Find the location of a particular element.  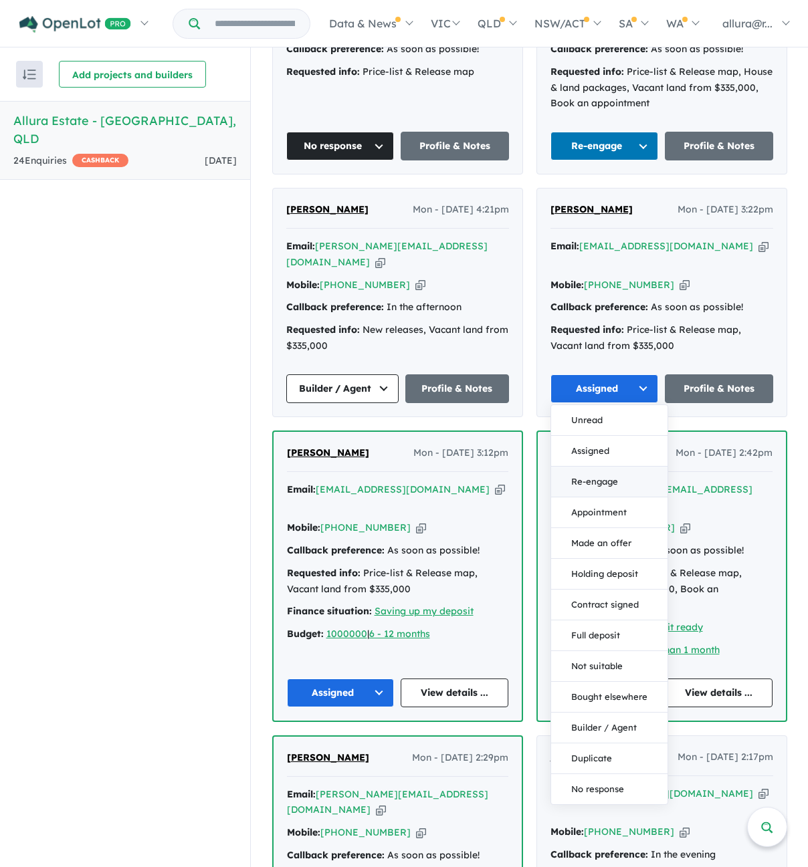

button: Made an offer is located at coordinates (609, 544).